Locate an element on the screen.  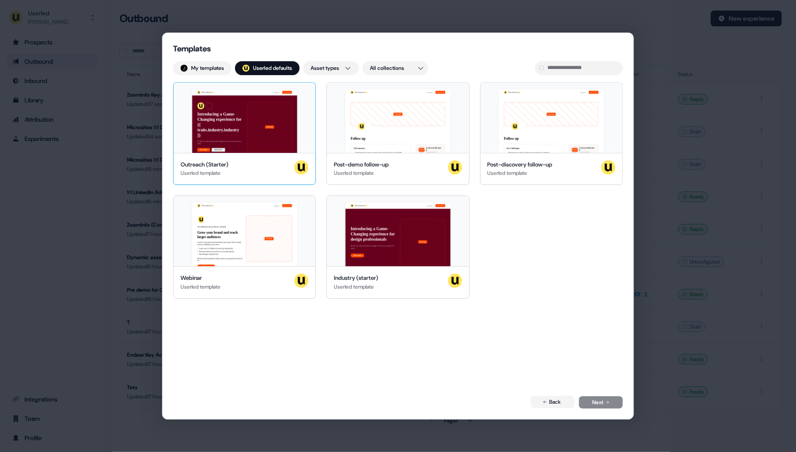
div: Post-discovery follow-up is located at coordinates (520, 165).